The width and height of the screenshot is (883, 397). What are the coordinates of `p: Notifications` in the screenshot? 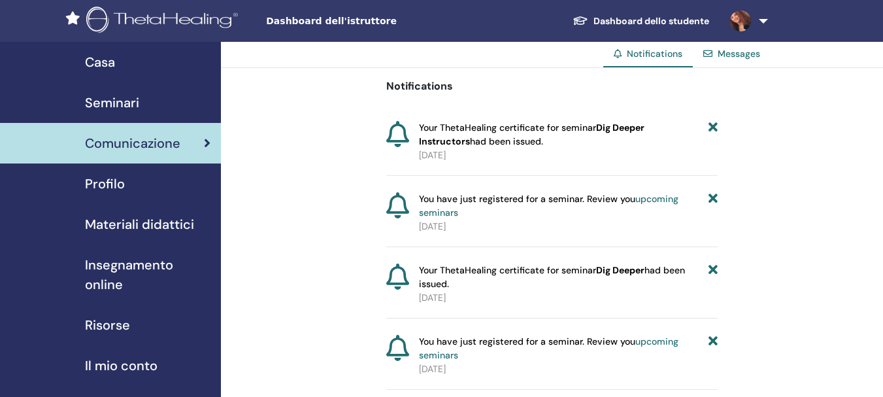 It's located at (552, 86).